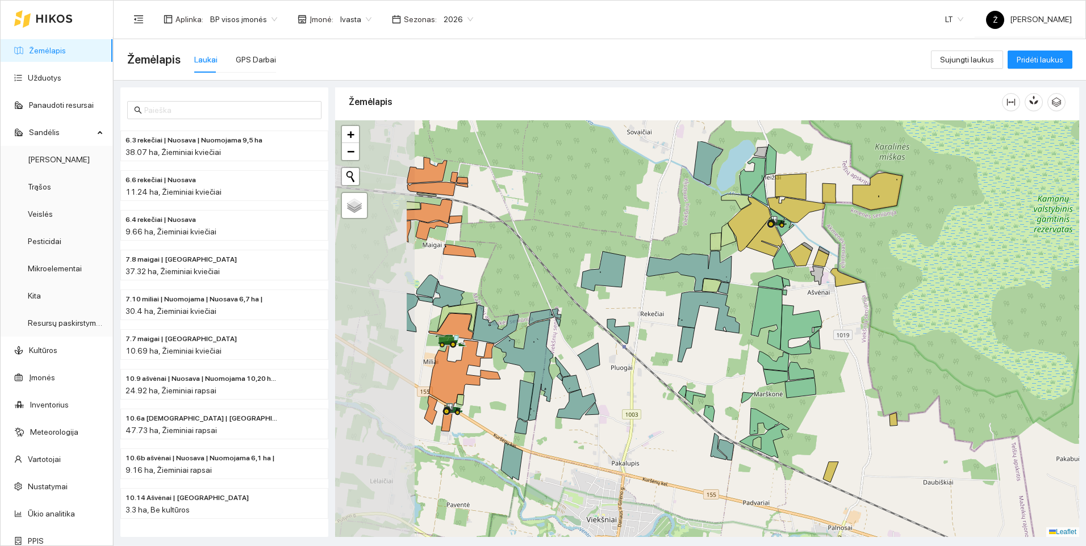  What do you see at coordinates (173, 152) in the screenshot?
I see `span: 38.07 ha, Žieminiai kviečiai` at bounding box center [173, 152].